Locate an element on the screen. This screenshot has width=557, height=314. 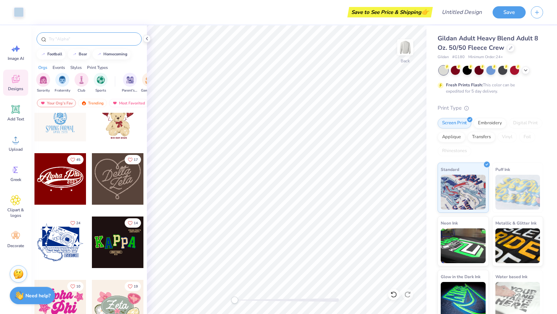
div: Applique is located at coordinates (452, 137).